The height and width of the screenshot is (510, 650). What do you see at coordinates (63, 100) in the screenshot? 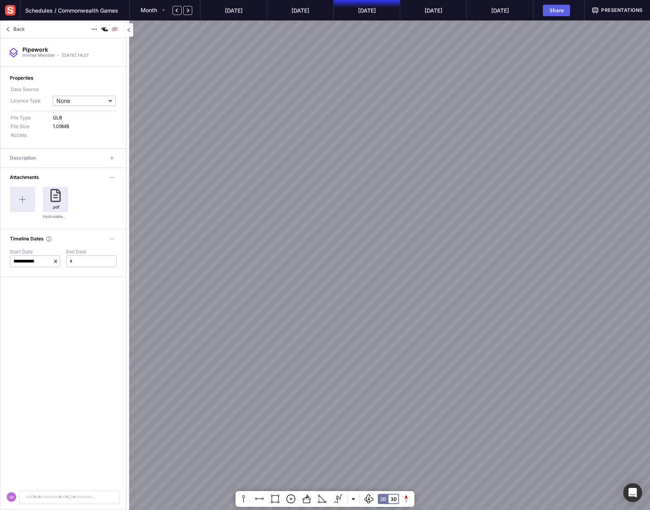
I see `span: None` at bounding box center [63, 100].